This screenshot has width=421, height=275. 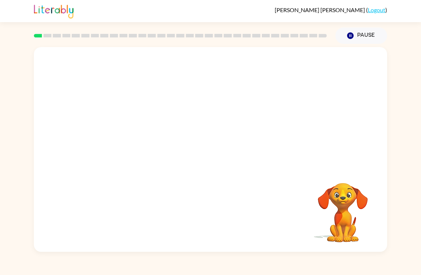 What do you see at coordinates (377, 10) in the screenshot?
I see `a: Logout` at bounding box center [377, 10].